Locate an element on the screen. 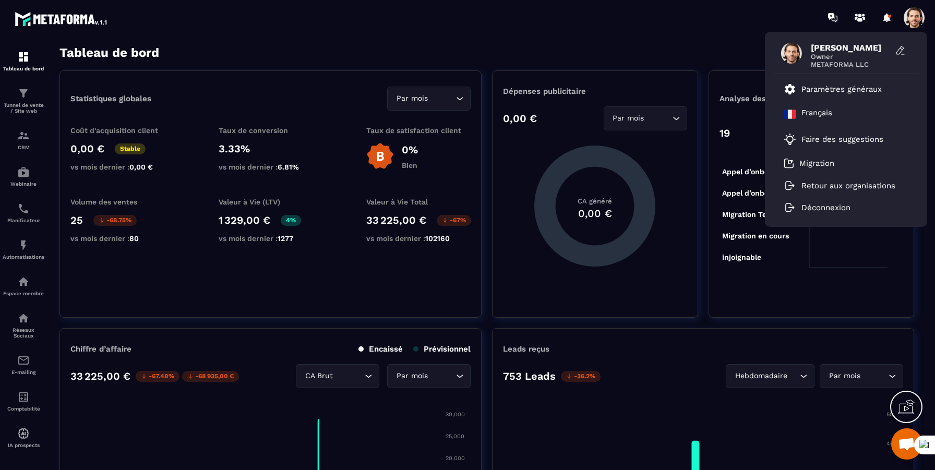 The image size is (935, 470). p: Coût d'acquisition client is located at coordinates (123, 130).